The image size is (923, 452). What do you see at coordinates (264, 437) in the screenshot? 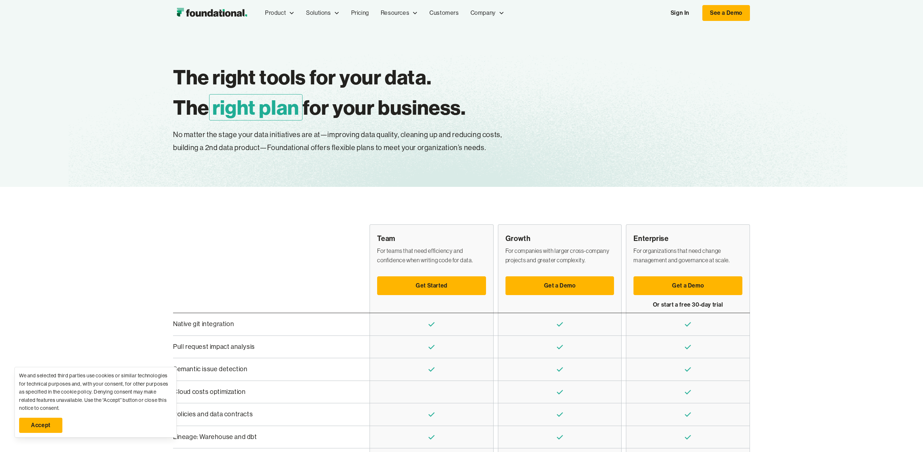
I see `div: Lineage: Warehouse and dbt` at bounding box center [264, 437].